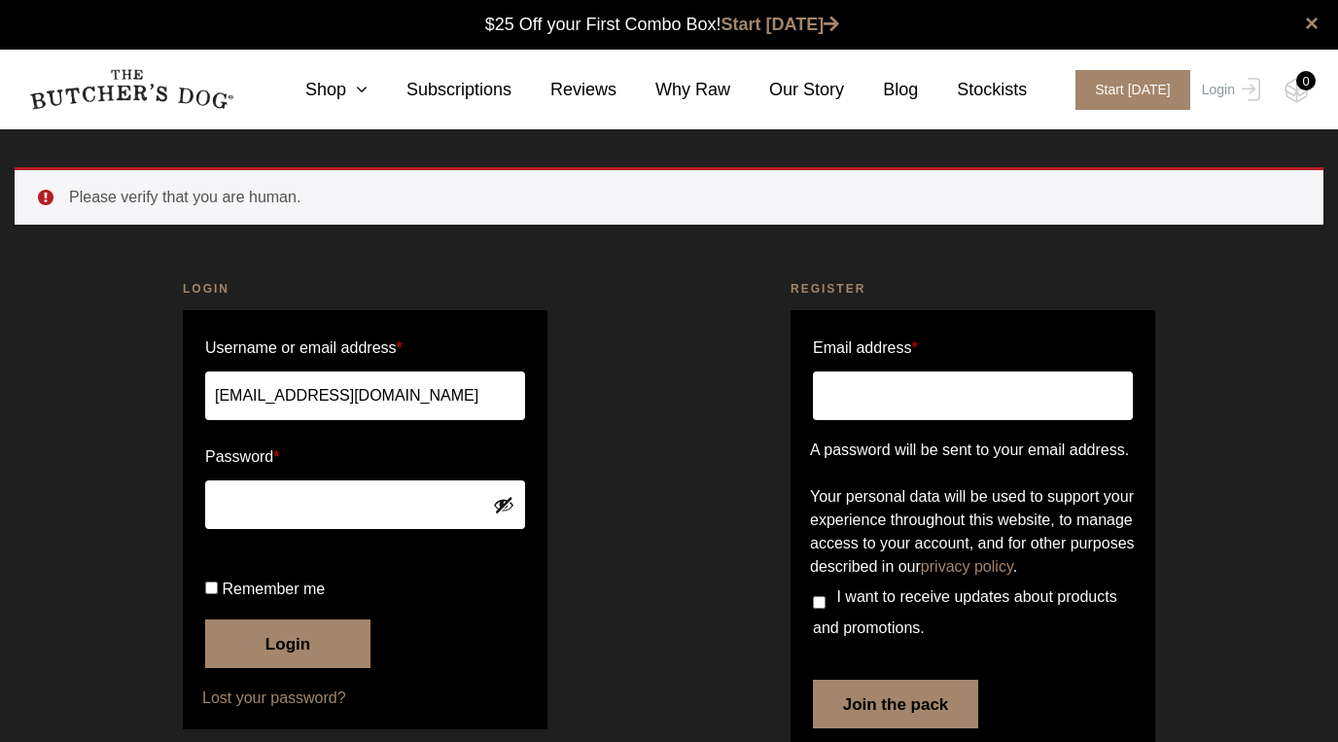  Describe the element at coordinates (680, 197) in the screenshot. I see `li: Please verify that you are human.` at that location.